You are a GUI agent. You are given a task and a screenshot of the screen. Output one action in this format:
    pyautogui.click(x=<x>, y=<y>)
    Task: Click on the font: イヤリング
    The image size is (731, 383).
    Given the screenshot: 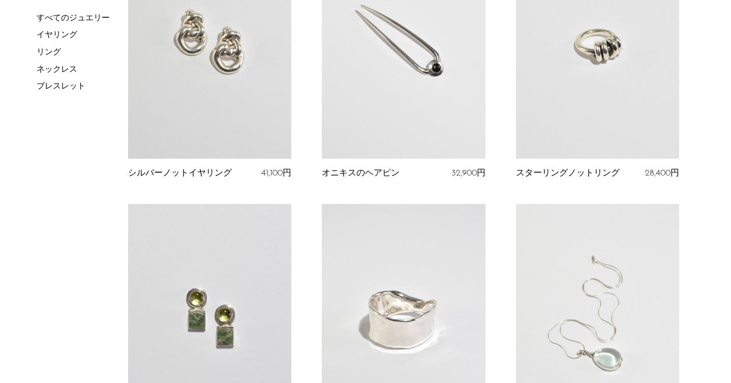 What is the action you would take?
    pyautogui.click(x=57, y=36)
    